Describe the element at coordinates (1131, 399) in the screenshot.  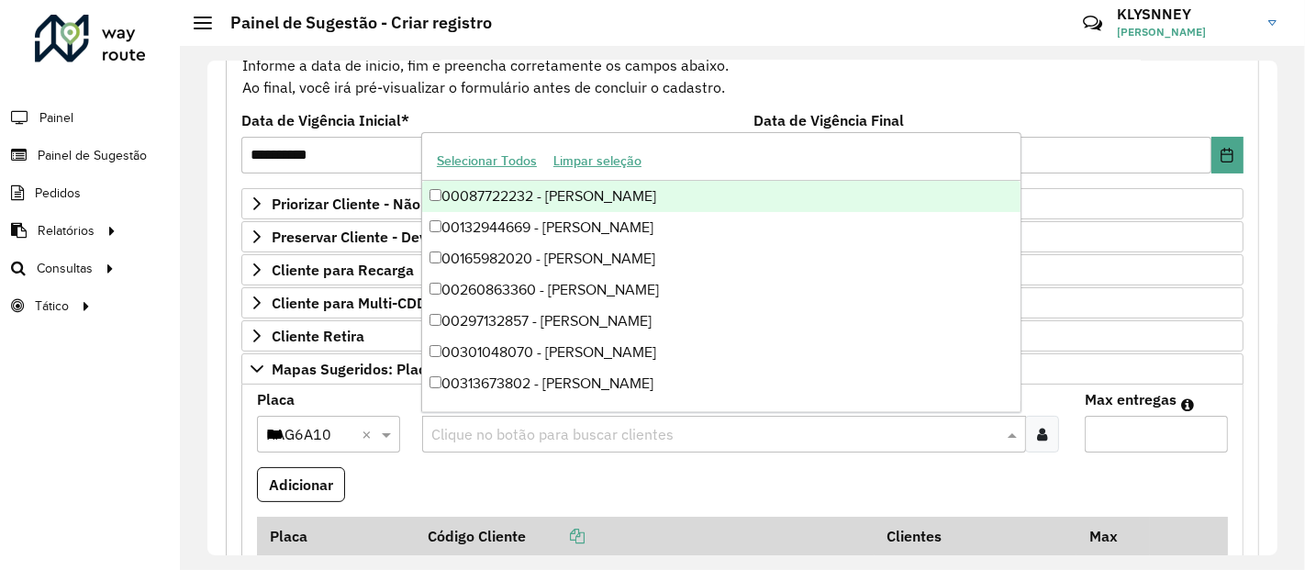
I see `label: Max entregas` at that location.